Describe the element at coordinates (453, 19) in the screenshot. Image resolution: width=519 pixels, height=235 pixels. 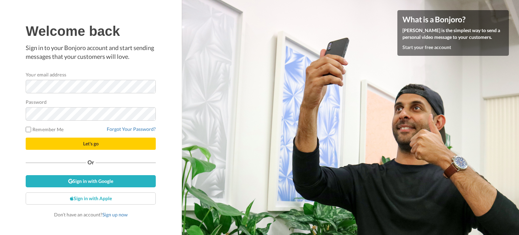
I see `h4: What is a Bonjoro?` at that location.